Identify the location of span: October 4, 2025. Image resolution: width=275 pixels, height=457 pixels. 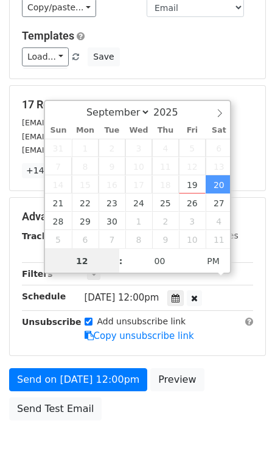
(219, 221).